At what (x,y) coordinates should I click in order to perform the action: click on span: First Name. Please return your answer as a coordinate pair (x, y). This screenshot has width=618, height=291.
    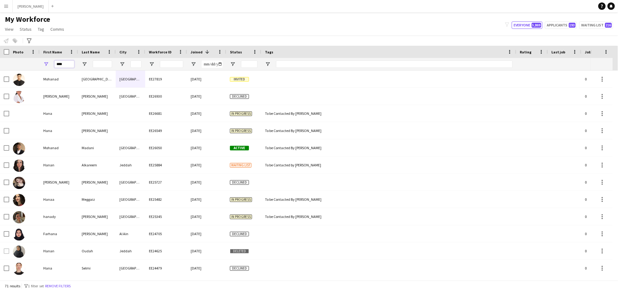
    Looking at the image, I should click on (53, 52).